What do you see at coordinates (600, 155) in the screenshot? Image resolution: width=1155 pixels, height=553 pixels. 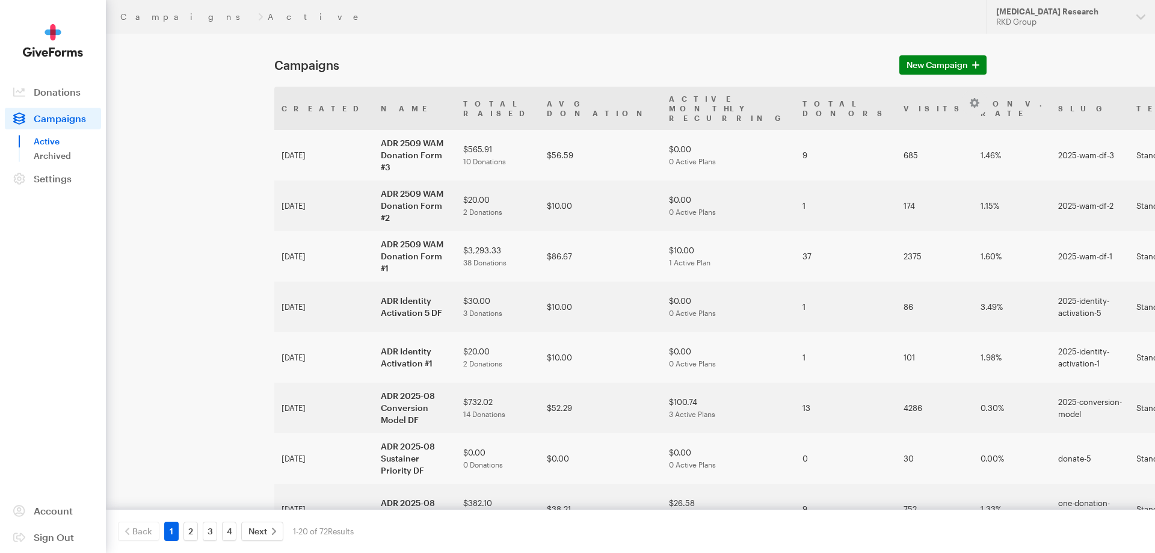 I see `td: $56.59` at bounding box center [600, 155].